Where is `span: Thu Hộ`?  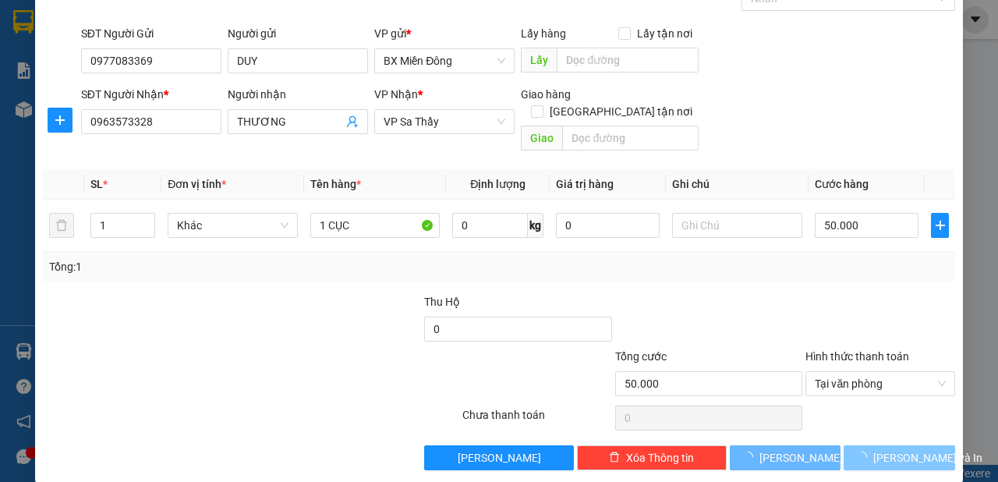 span: Thu Hộ is located at coordinates (442, 302).